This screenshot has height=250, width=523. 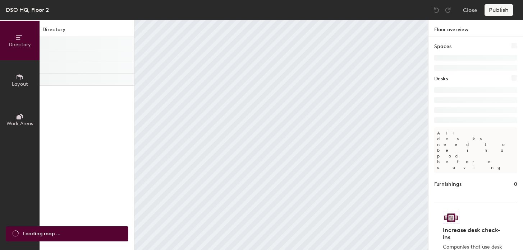 What do you see at coordinates (281, 135) in the screenshot?
I see `canvas: Map` at bounding box center [281, 135].